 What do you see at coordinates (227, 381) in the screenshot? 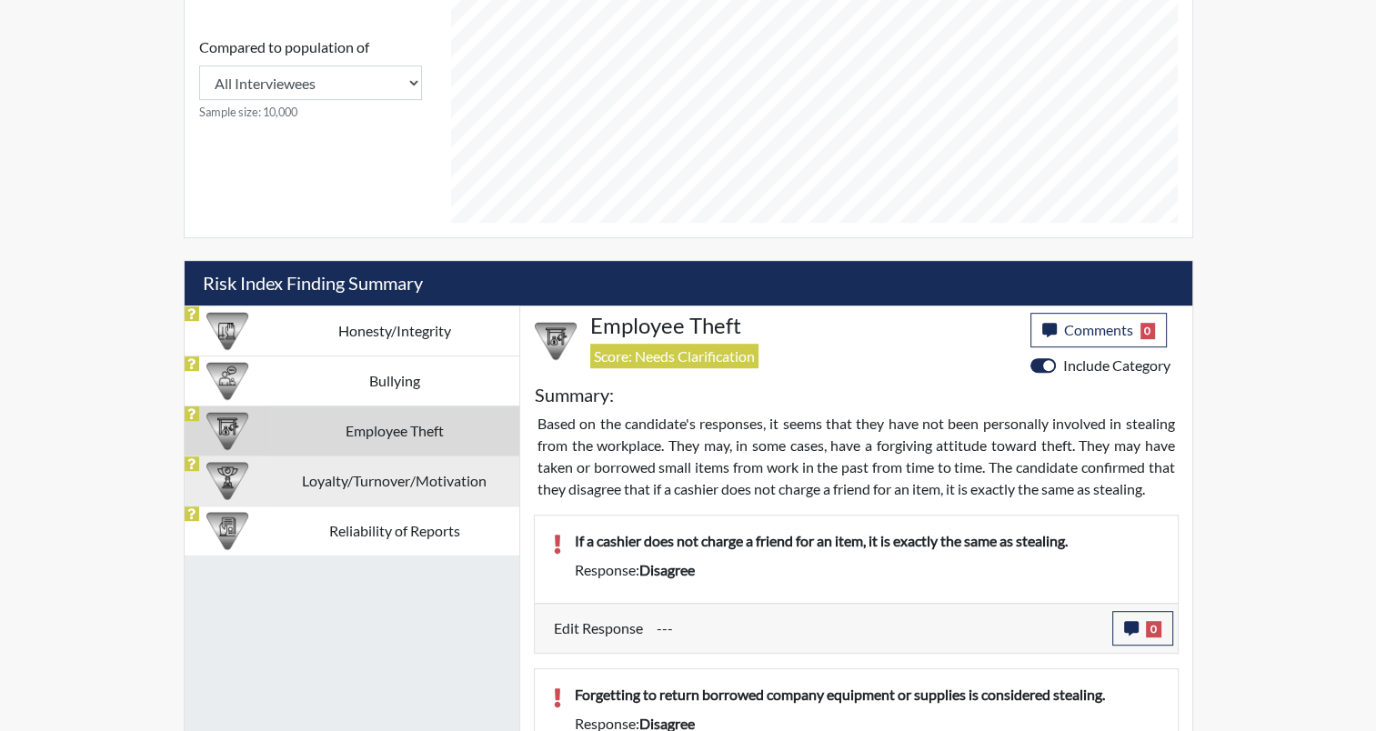
I see `img: CATEGORY%20ICON-04.6d01e8fa.png` at bounding box center [227, 381].